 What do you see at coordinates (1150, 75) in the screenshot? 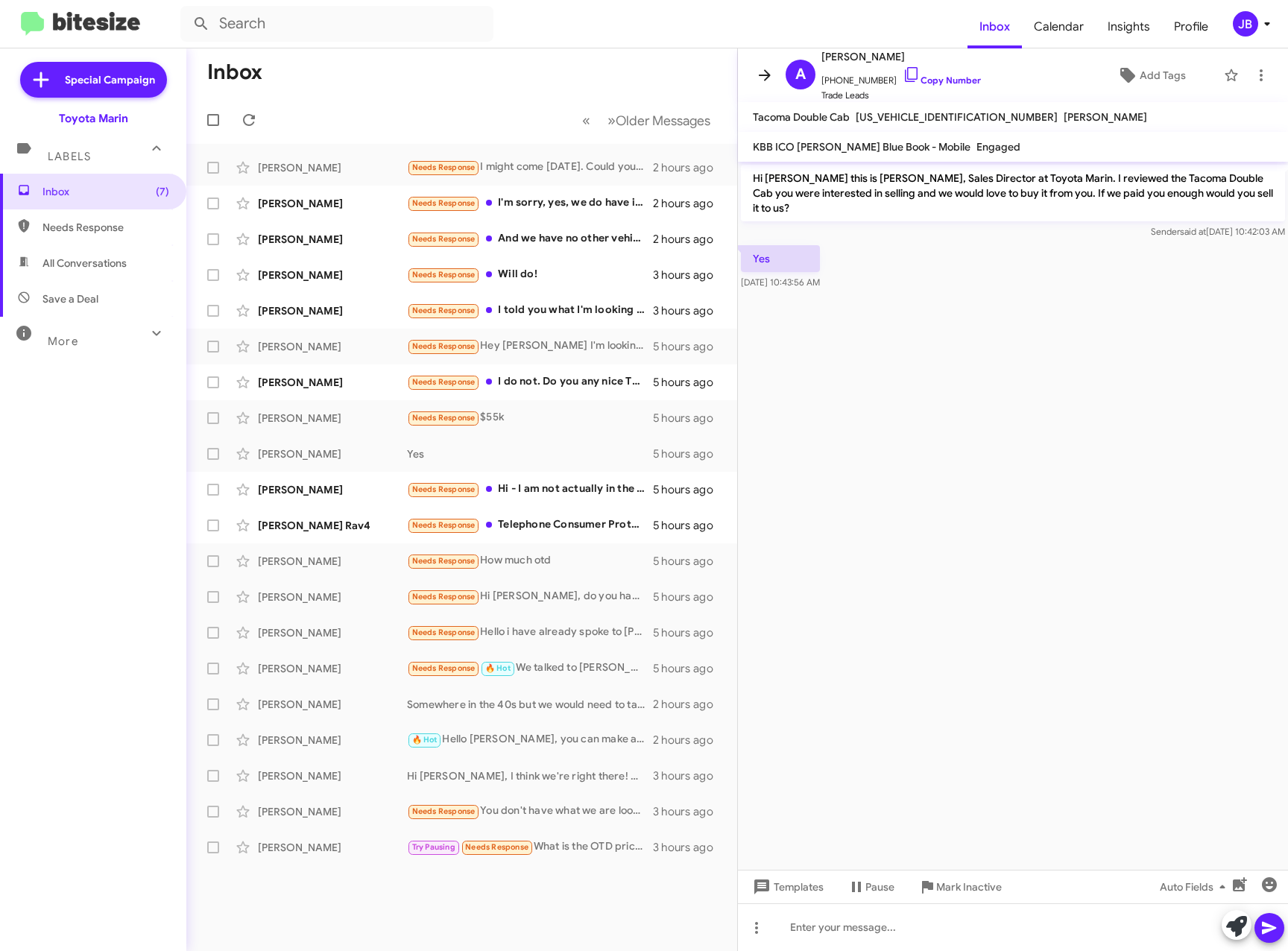
I see `button: Add Tags` at bounding box center [1150, 75].